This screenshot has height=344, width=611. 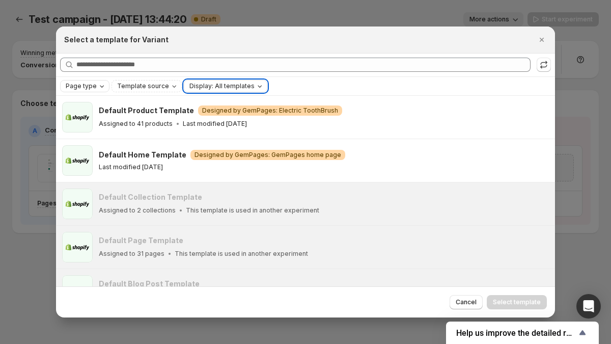 What do you see at coordinates (143, 155) in the screenshot?
I see `h3: Default Home Template` at bounding box center [143, 155].